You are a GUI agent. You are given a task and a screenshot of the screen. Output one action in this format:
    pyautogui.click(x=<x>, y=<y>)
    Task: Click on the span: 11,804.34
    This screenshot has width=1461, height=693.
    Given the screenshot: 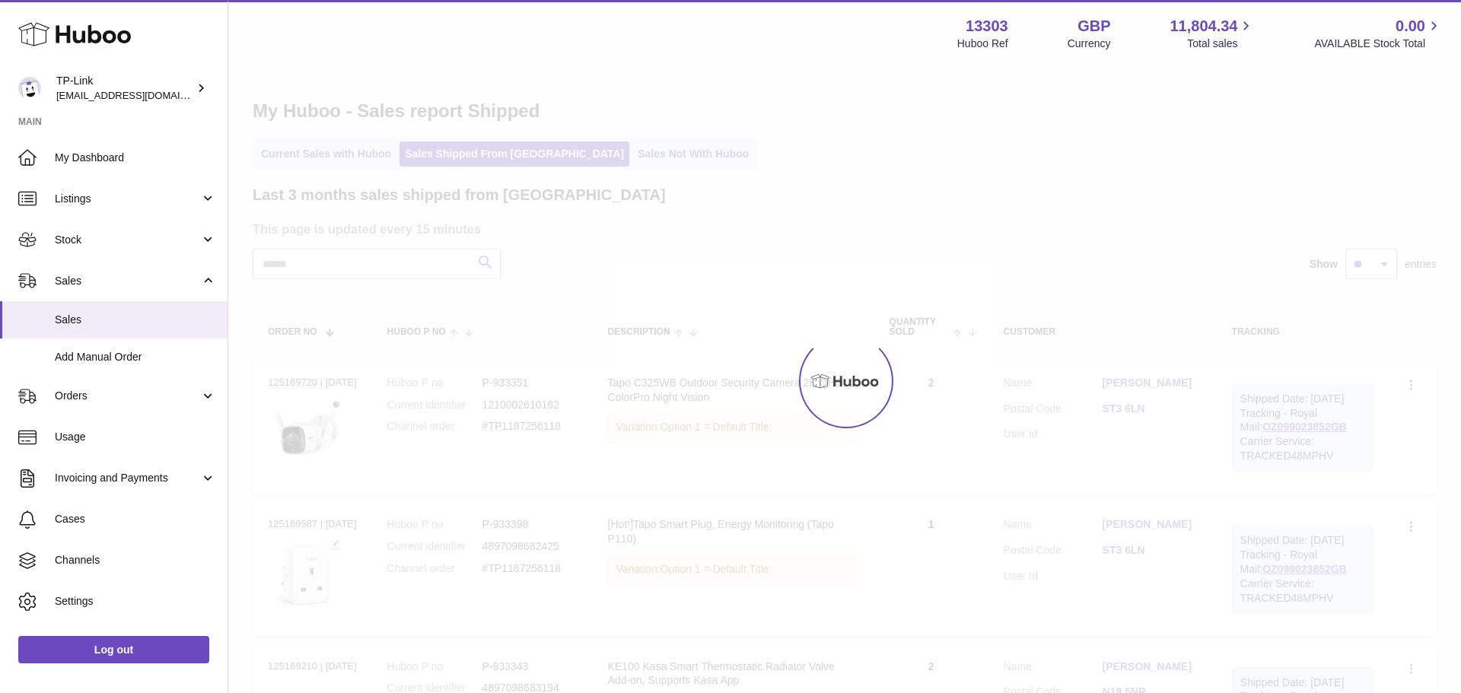 What is the action you would take?
    pyautogui.click(x=1203, y=26)
    